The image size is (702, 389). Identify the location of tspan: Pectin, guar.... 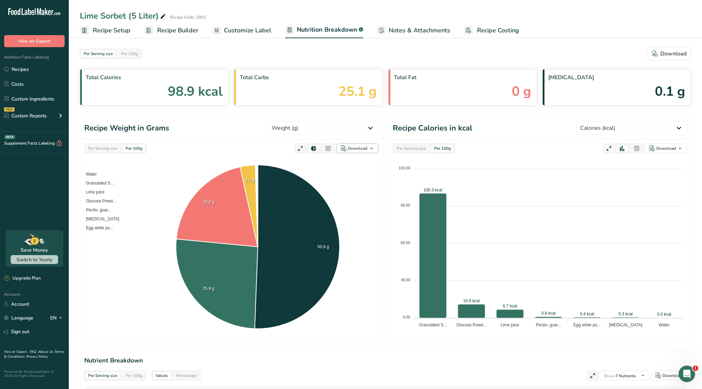
(549, 325).